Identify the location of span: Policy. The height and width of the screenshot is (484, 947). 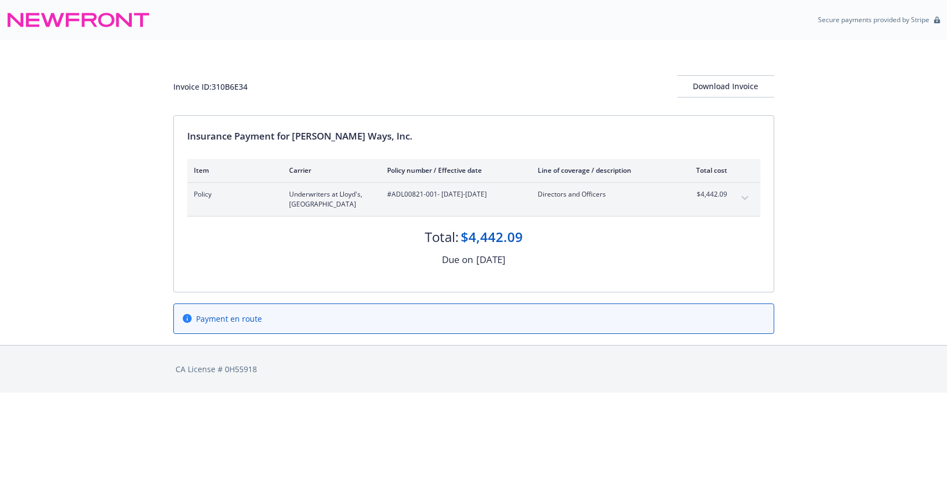
(233, 194).